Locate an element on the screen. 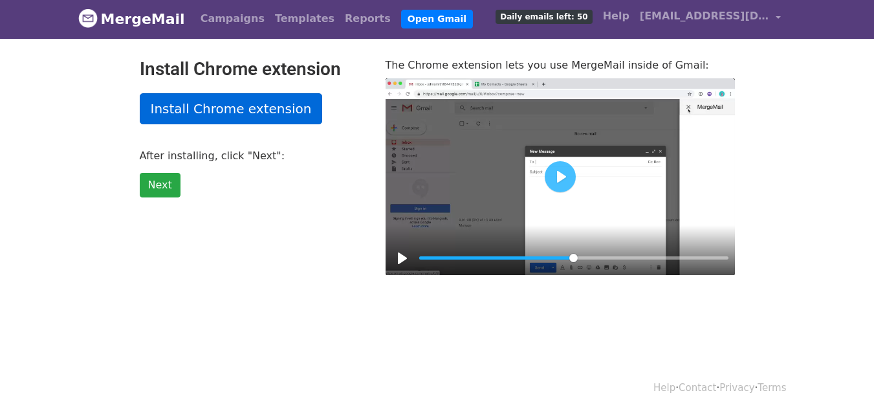  a: Campaigns is located at coordinates (232, 19).